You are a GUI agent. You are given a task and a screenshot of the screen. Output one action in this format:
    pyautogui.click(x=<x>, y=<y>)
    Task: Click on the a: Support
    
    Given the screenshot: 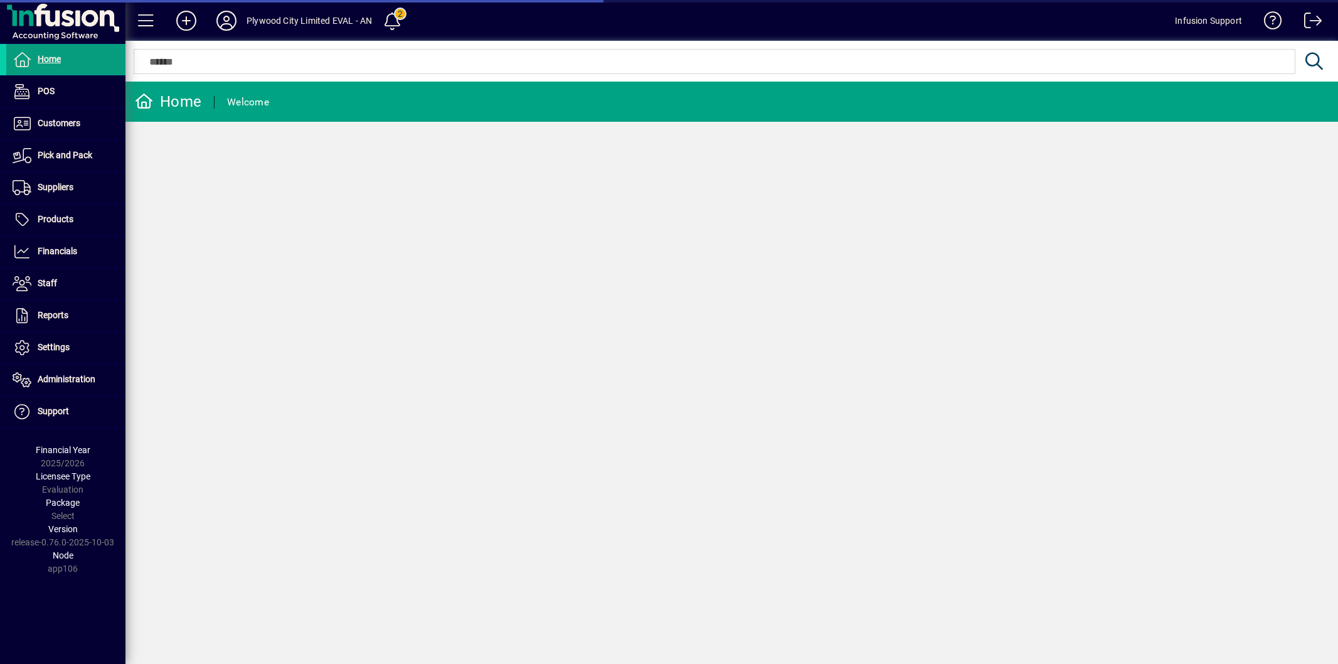 What is the action you would take?
    pyautogui.click(x=66, y=411)
    